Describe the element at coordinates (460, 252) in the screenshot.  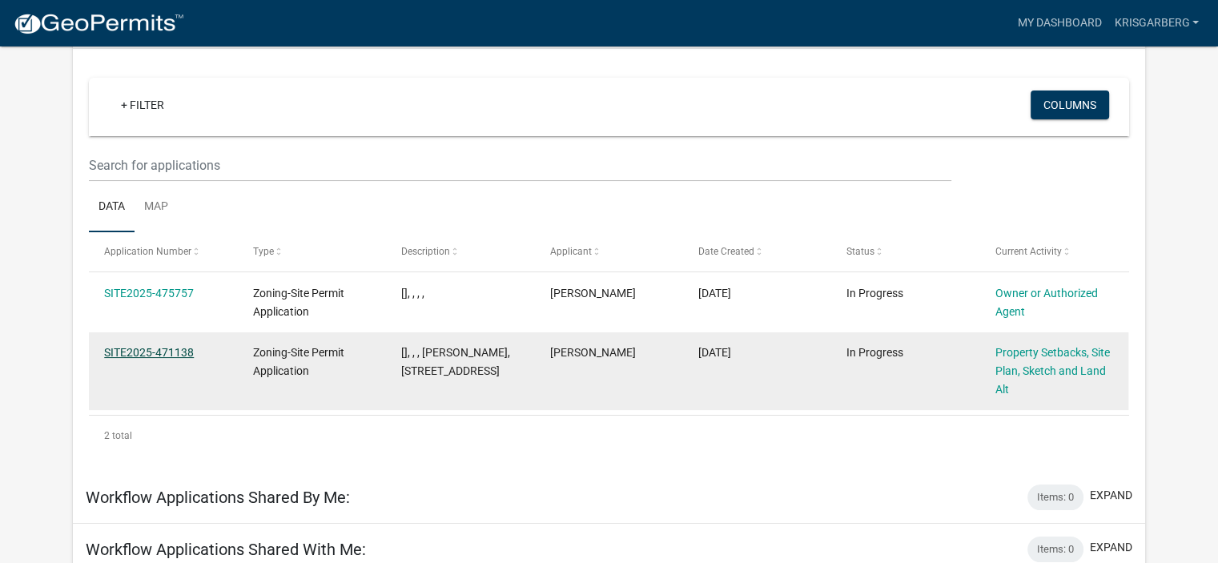
I see `datatable-header-cell: Description` at that location.